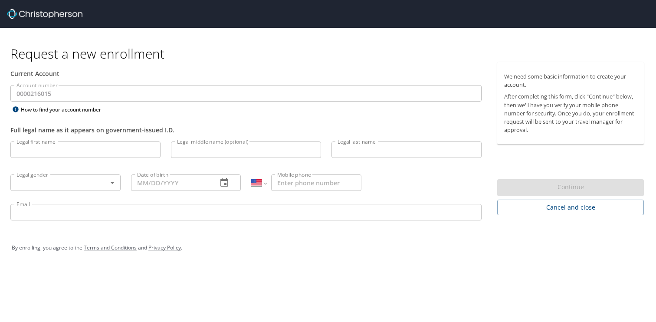 The width and height of the screenshot is (656, 322). What do you see at coordinates (571, 113) in the screenshot?
I see `p: After completing this form, click "Continue" below, then we'll have you verify your mobile phone ...` at bounding box center [571, 113].